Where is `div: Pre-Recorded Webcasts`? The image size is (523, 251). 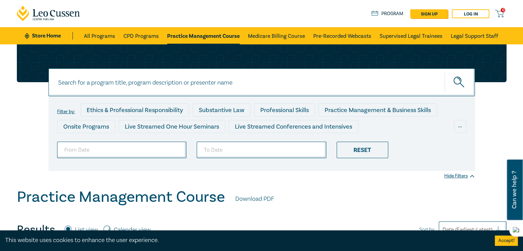
div: Pre-Recorded Webcasts is located at coordinates (209, 143).